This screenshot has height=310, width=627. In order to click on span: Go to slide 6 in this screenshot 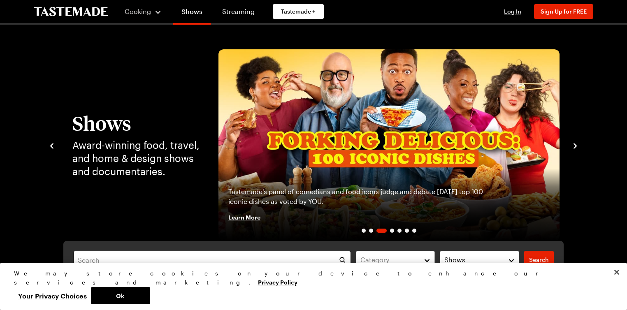, I will do `click(407, 231)`.